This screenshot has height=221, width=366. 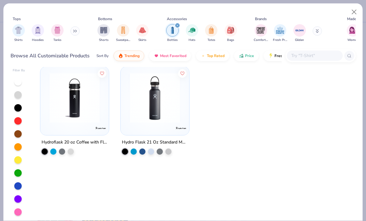 What do you see at coordinates (250, 56) in the screenshot?
I see `span: Price` at bounding box center [250, 56].